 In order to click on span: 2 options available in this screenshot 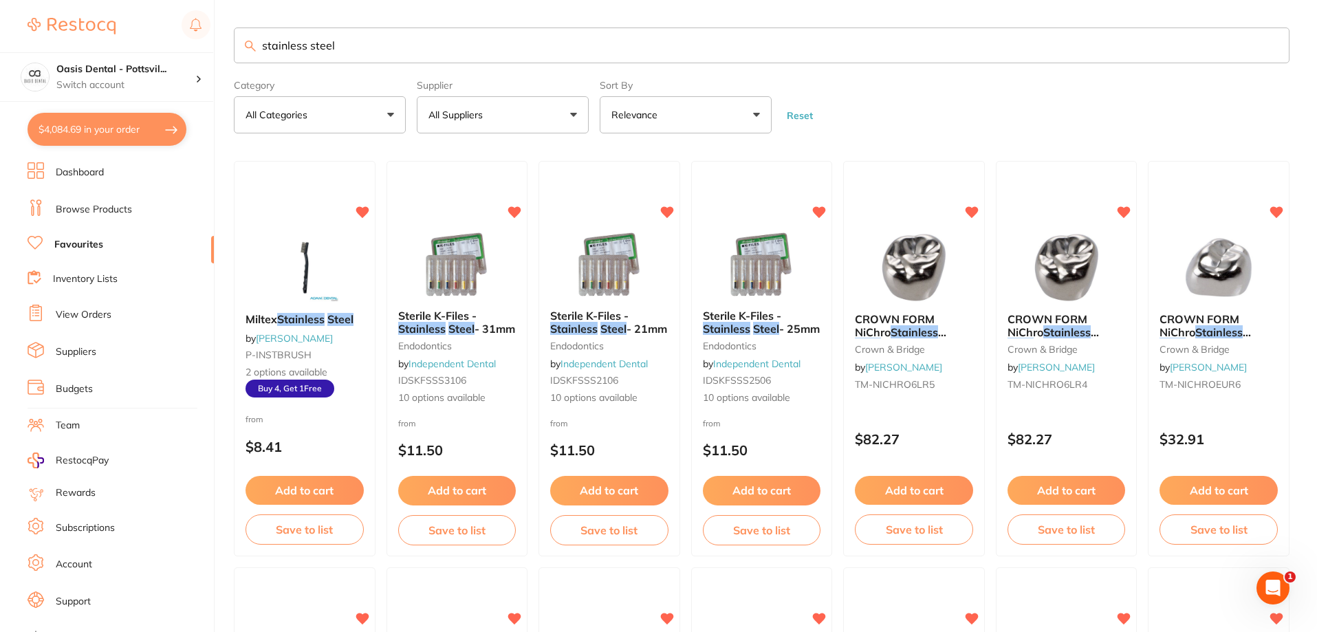, I will do `click(305, 373)`.